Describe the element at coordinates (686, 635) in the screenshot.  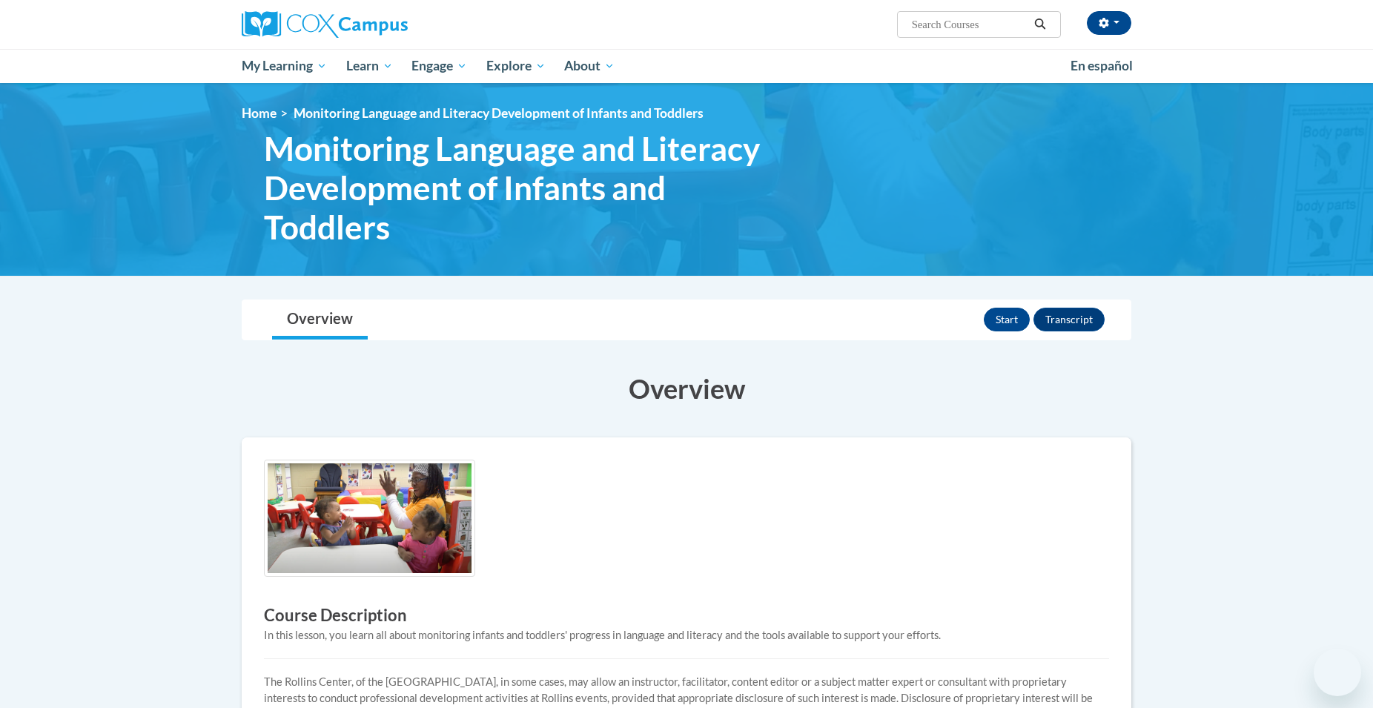
I see `div: In this lesson, you learn all about monitoring infants and toddlers' progress in language and lit...` at that location.